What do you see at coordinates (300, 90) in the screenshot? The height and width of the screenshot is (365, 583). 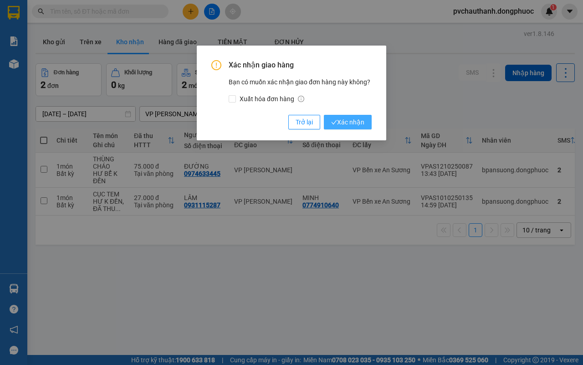 I see `div: Bạn có muốn xác nhận giao đơn hàng này không?` at bounding box center [300, 90].